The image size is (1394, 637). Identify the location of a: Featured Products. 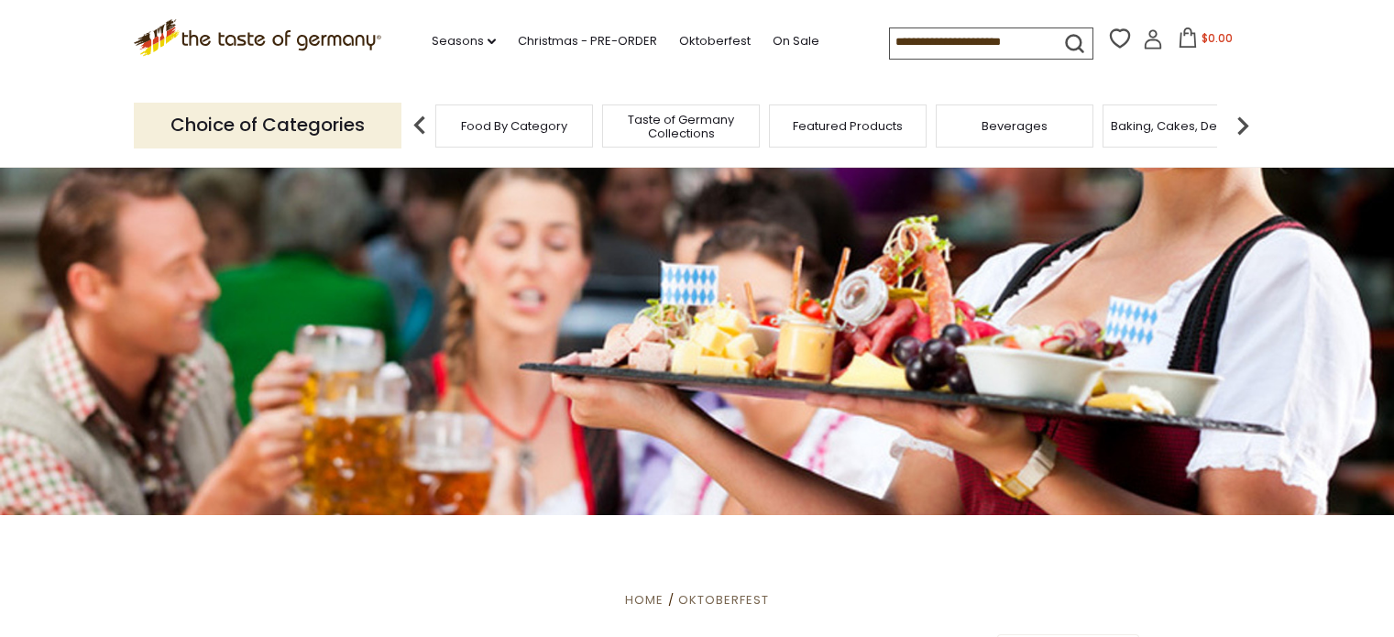
(848, 126).